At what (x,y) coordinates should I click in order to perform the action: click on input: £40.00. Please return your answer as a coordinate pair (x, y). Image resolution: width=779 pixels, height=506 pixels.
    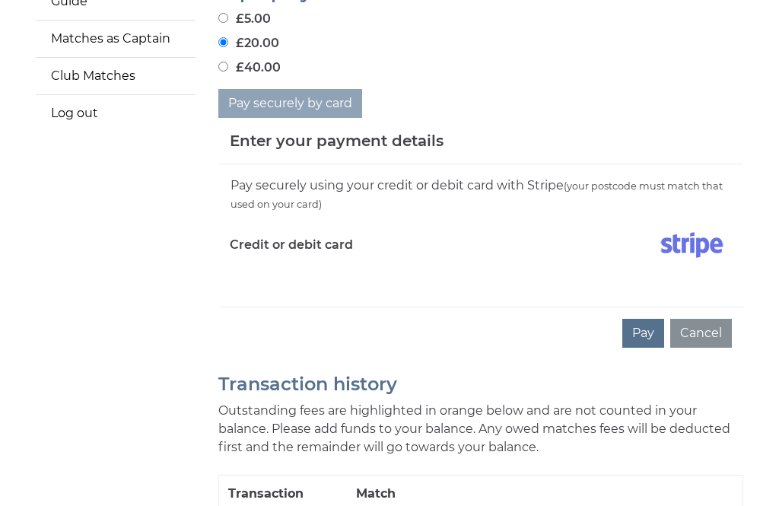
    Looking at the image, I should click on (223, 66).